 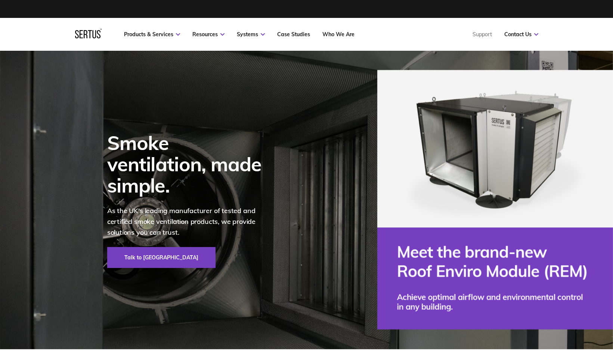 I want to click on a: Support, so click(x=482, y=34).